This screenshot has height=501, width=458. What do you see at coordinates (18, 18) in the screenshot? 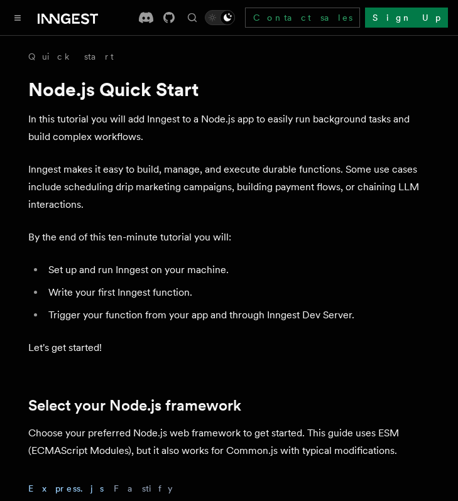
I see `button: Toggle navigation` at bounding box center [18, 18].